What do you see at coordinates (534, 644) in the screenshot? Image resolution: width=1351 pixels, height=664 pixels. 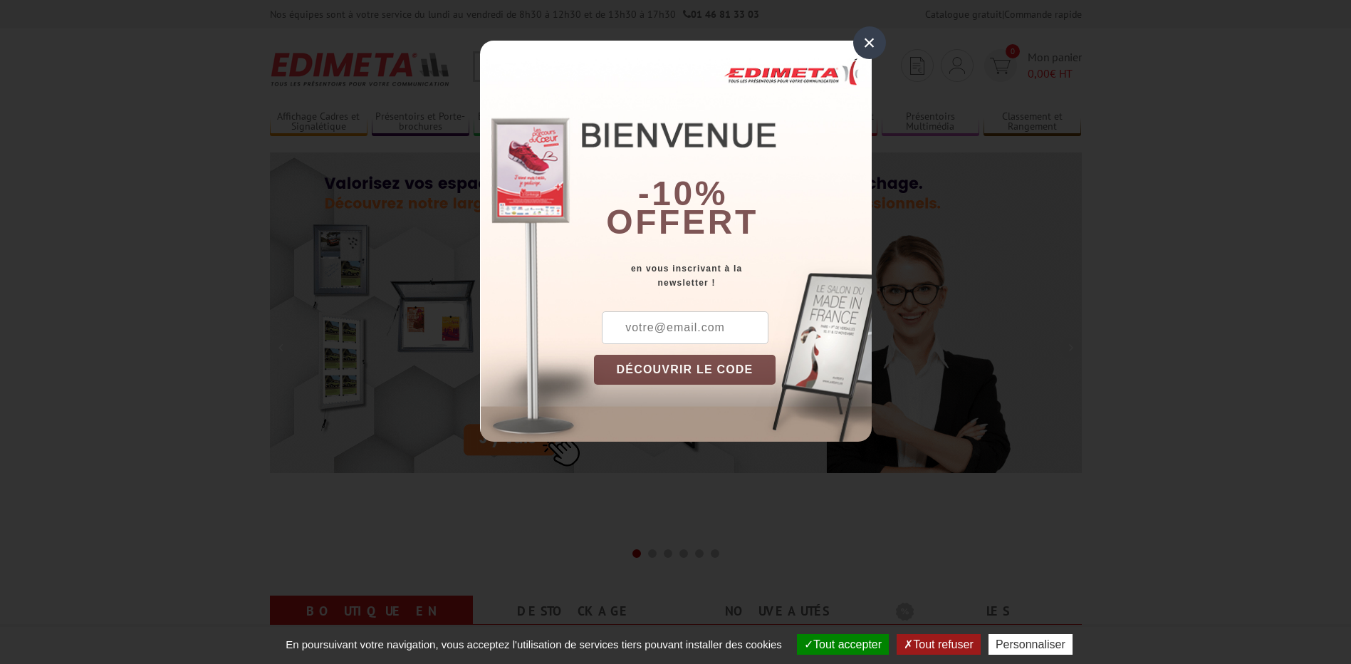 I see `span: En poursuivant votre navigation, vous acceptez l'utilisation de services tiers pouvant installer ...` at bounding box center [534, 644].